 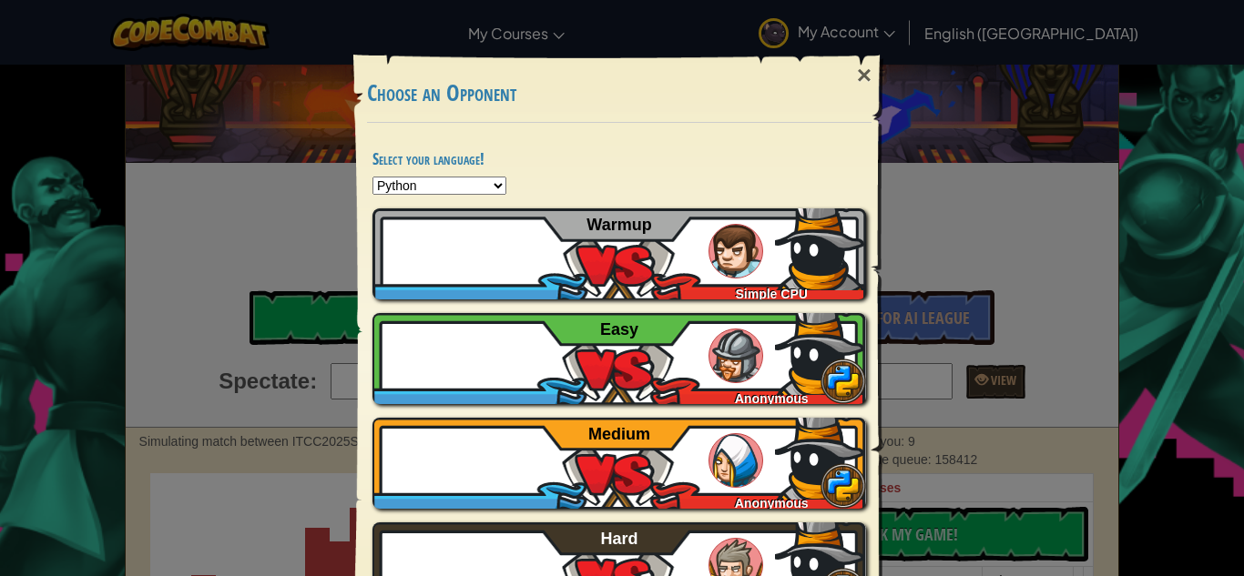 What do you see at coordinates (618, 225) in the screenshot?
I see `span: Warmup` at bounding box center [618, 225].